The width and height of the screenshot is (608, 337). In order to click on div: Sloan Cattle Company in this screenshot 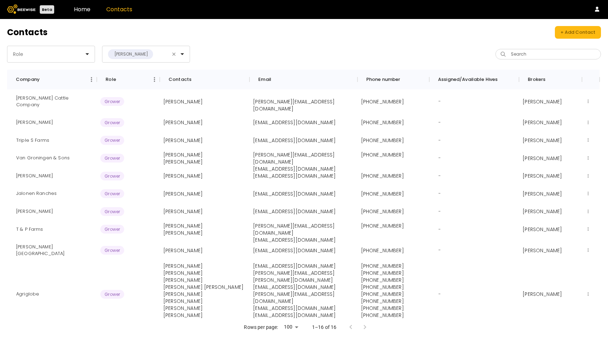, I will do `click(52, 101)`.